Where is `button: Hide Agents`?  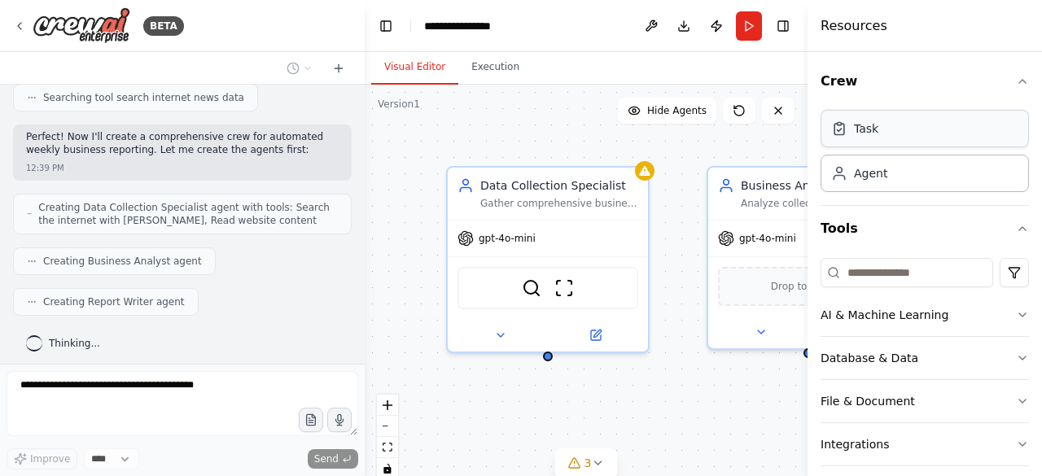 button: Hide Agents is located at coordinates (667, 111).